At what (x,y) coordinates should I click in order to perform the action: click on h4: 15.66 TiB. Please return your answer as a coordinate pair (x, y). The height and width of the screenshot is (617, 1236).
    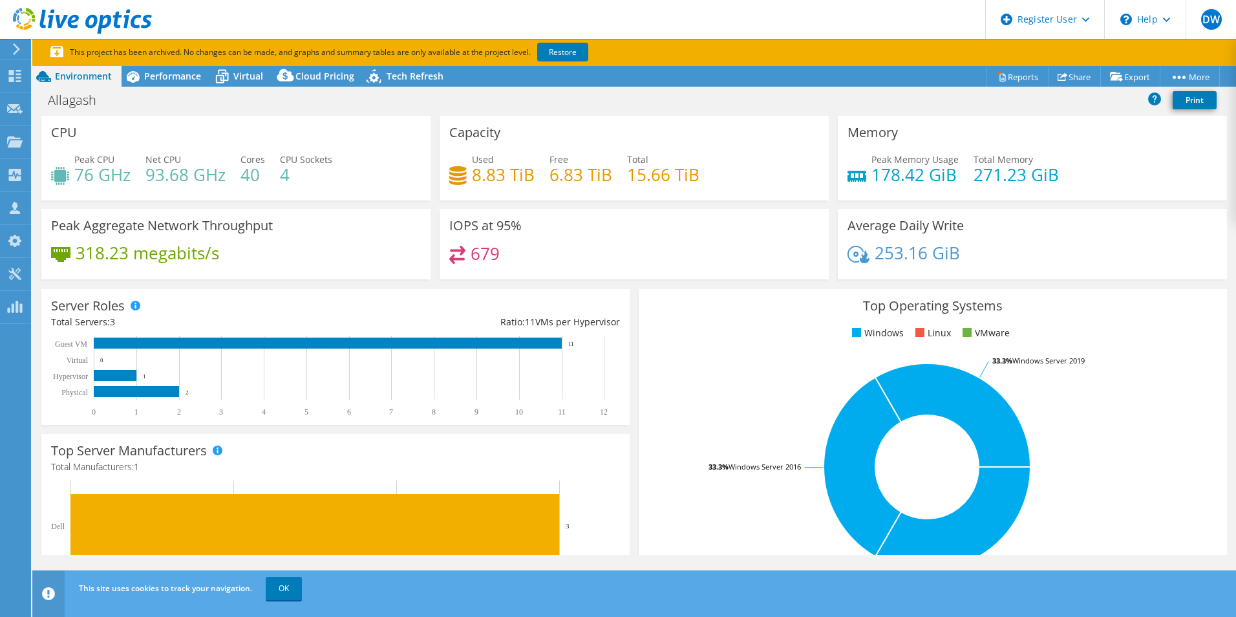
    Looking at the image, I should click on (663, 174).